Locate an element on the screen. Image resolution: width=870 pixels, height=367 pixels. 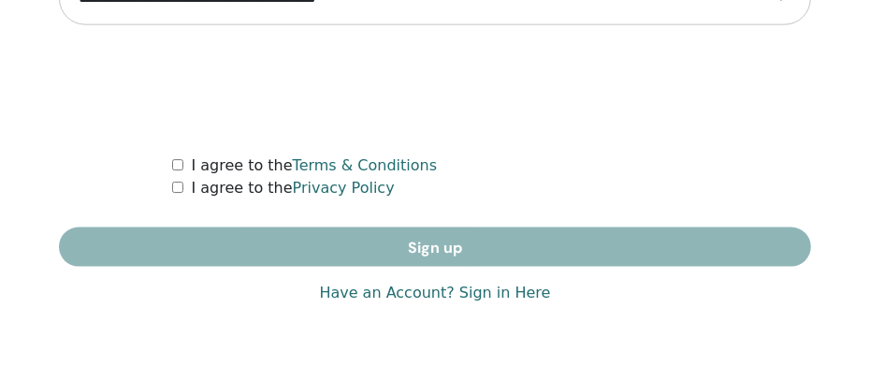
a: Have an Account? Sign in Here is located at coordinates (434, 293).